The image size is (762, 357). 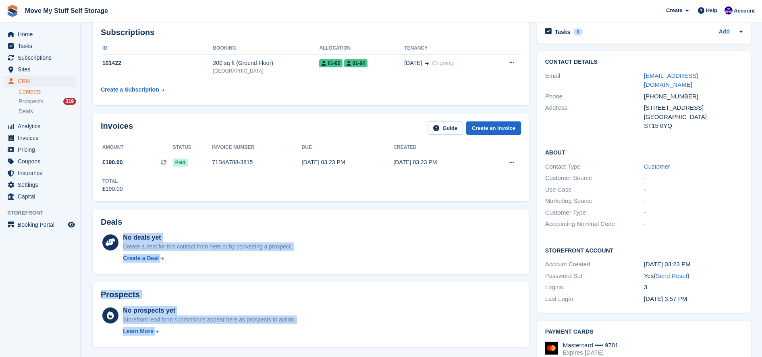 I want to click on div: Email, so click(x=594, y=80).